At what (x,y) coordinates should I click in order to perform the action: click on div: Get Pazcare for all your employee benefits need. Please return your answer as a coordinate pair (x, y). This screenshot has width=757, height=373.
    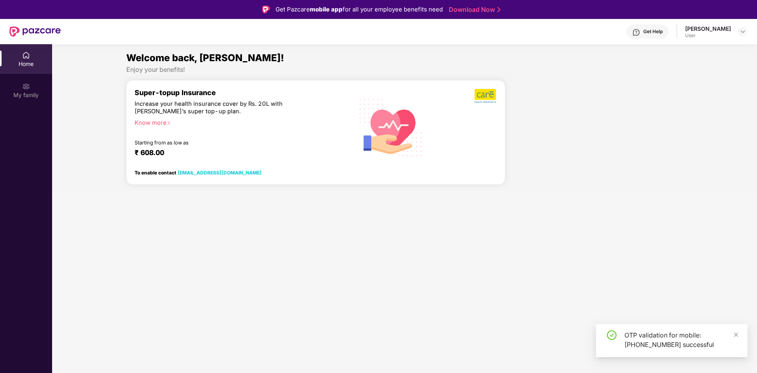
    Looking at the image, I should click on (359, 9).